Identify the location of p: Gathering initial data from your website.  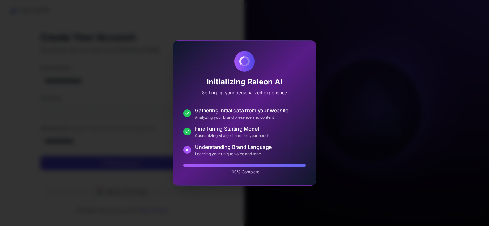
(250, 110).